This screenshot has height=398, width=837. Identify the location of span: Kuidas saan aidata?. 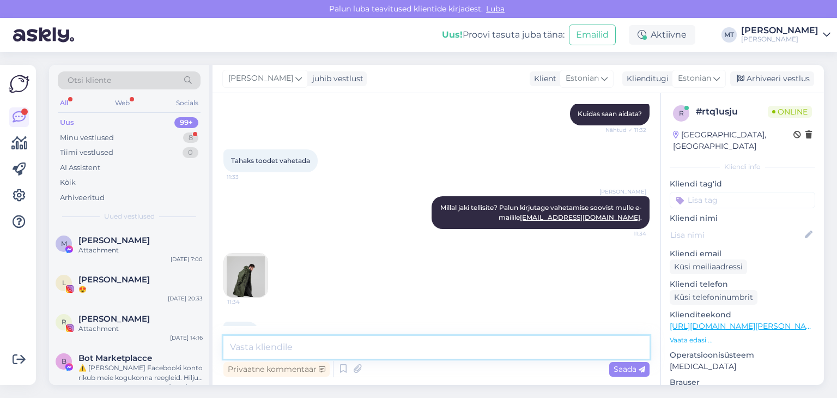
(610, 113).